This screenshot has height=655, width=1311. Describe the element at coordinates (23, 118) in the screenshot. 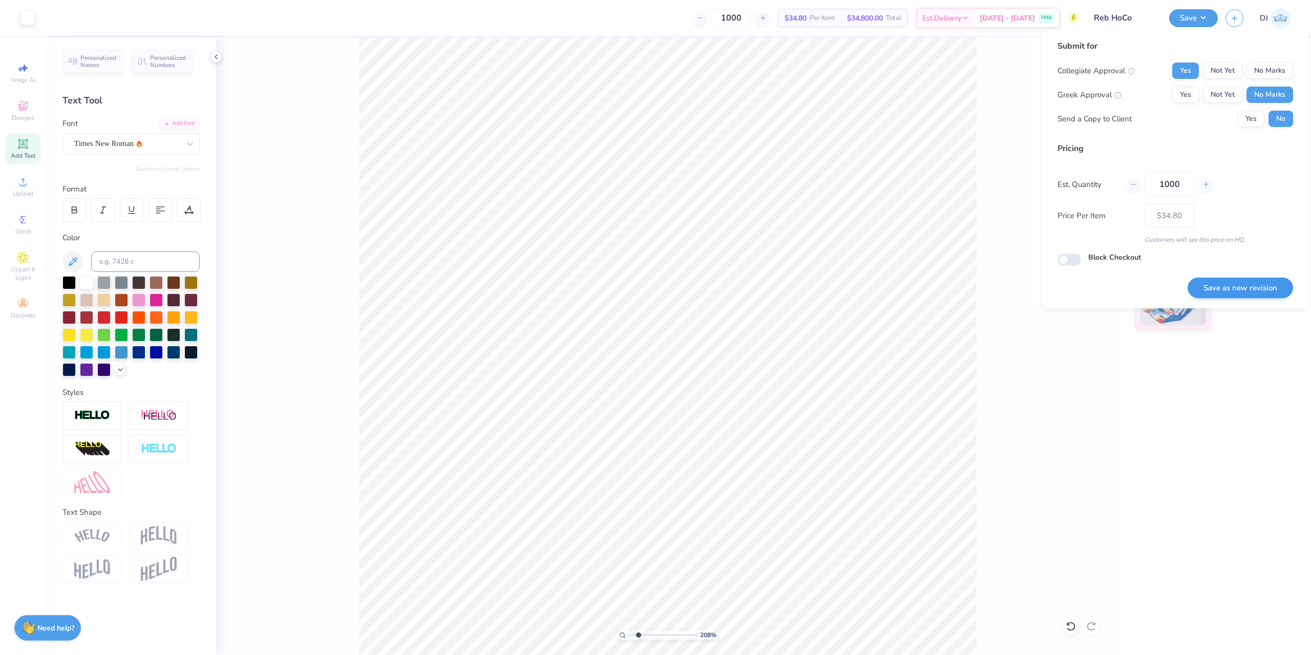

I see `span: Designs` at that location.